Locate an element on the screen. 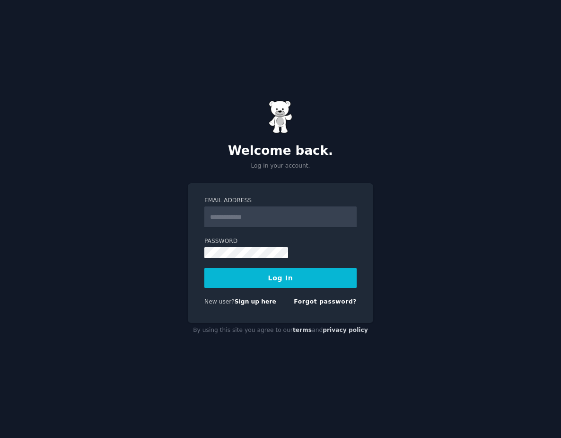 The image size is (561, 438). img: Gummy Bear is located at coordinates (281, 117).